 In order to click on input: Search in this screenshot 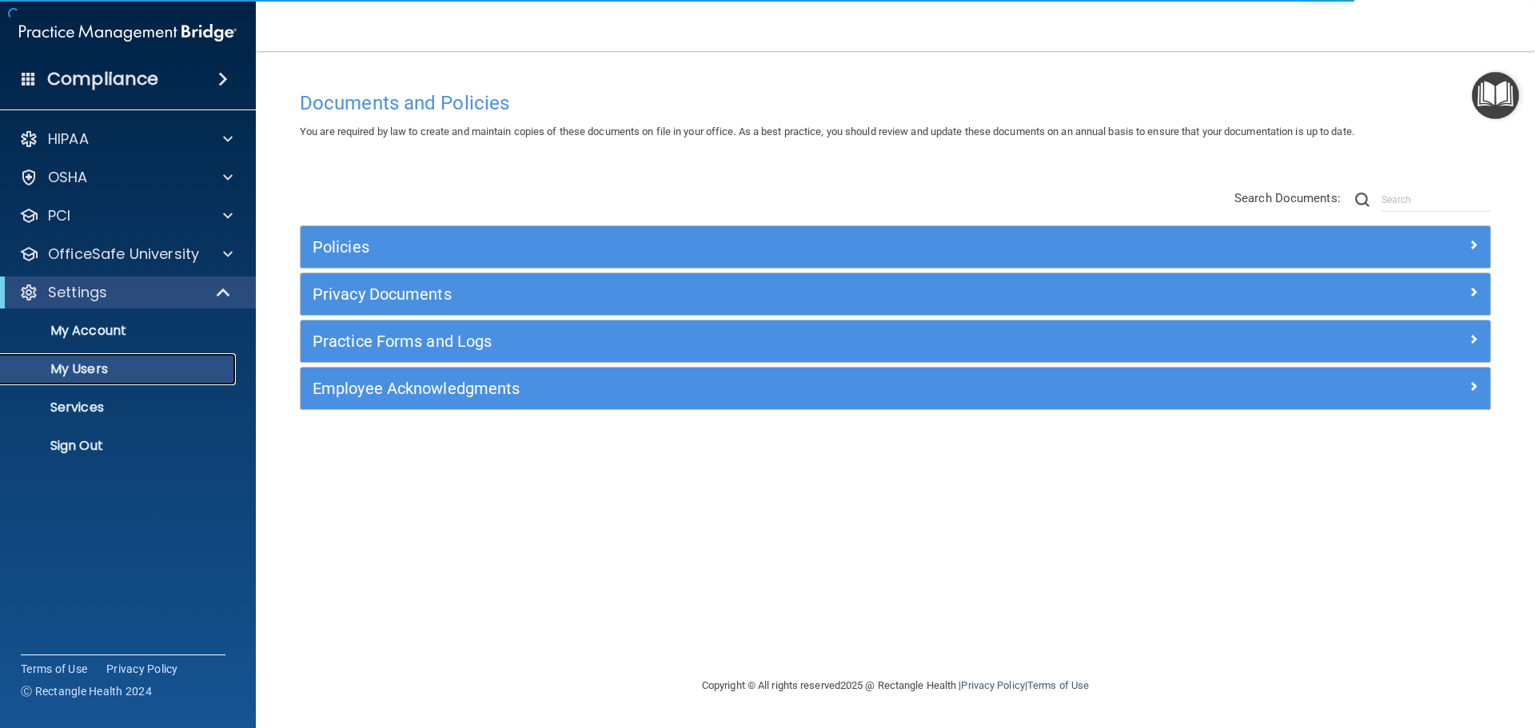, I will do `click(1436, 200)`.